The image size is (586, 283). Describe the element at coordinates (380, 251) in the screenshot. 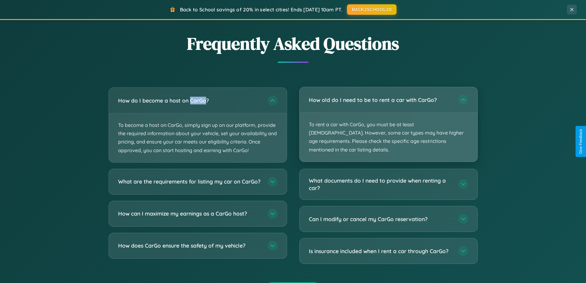

I see `h3: Is insurance included when I rent a car through CarGo?` at that location.